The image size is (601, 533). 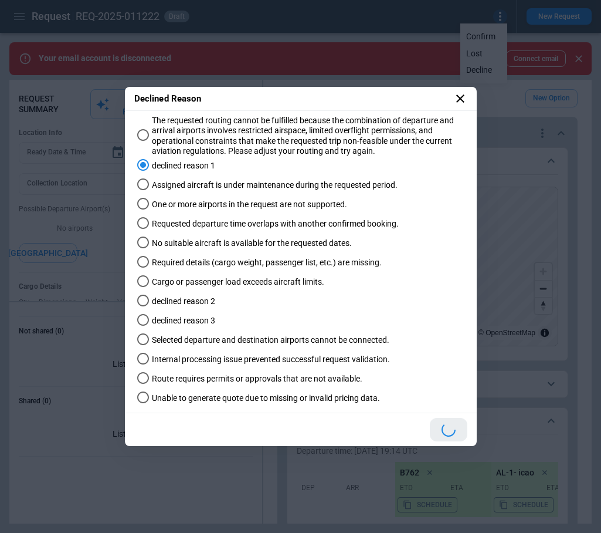 I want to click on span: Assigned aircraft is under maintenance during the requested period., so click(x=274, y=185).